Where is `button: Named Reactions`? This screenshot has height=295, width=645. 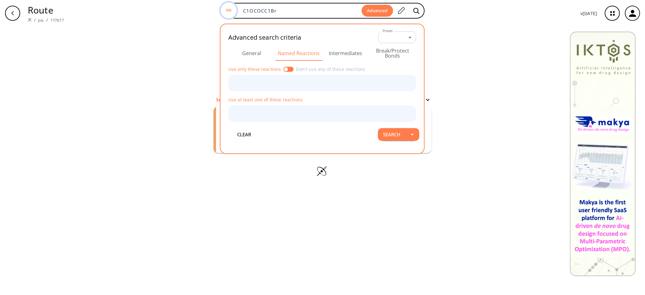 button: Named Reactions is located at coordinates (299, 53).